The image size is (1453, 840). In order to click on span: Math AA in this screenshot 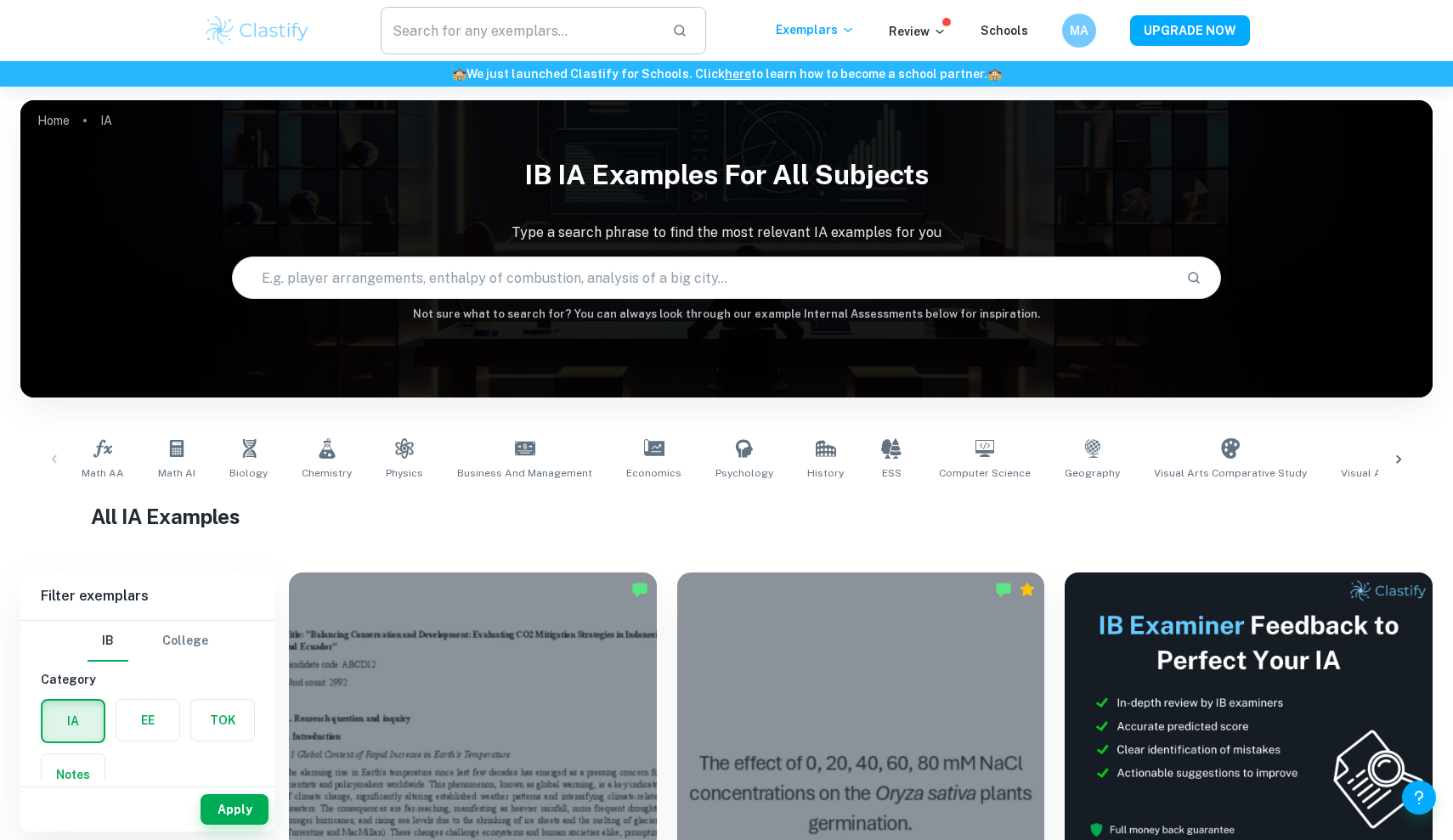, I will do `click(103, 473)`.